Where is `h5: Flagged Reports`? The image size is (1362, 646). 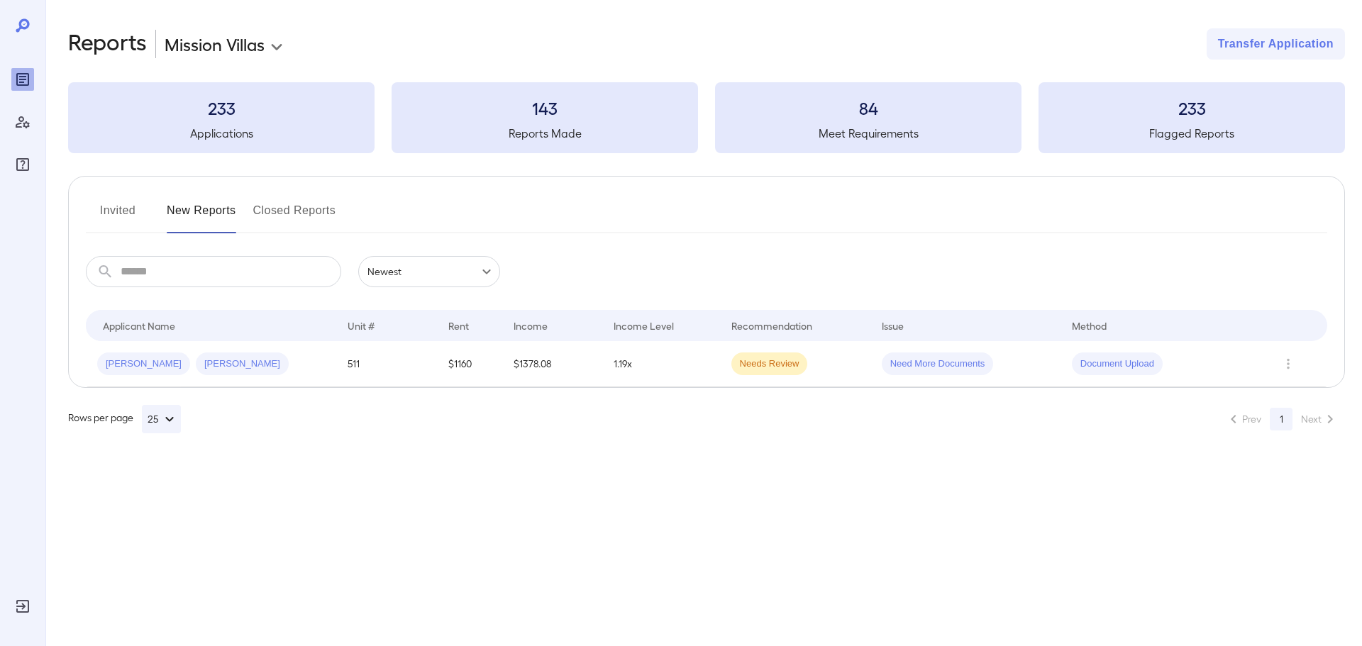
h5: Flagged Reports is located at coordinates (1192, 133).